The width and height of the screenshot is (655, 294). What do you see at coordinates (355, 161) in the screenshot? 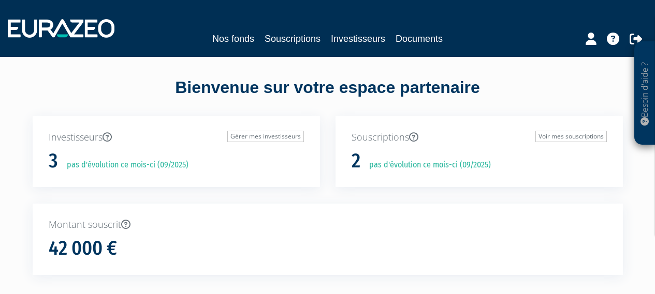
I see `h1: 2` at bounding box center [355, 161].